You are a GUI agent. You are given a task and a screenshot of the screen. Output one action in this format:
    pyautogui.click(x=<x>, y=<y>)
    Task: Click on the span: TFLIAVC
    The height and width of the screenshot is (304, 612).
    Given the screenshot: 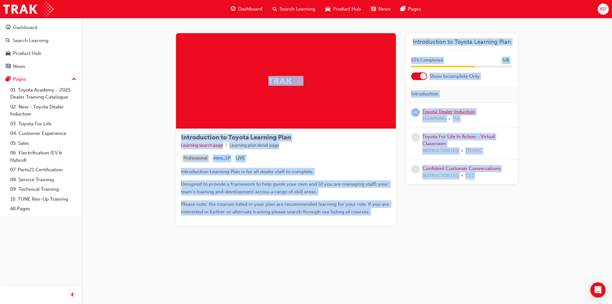 What is the action you would take?
    pyautogui.click(x=473, y=151)
    